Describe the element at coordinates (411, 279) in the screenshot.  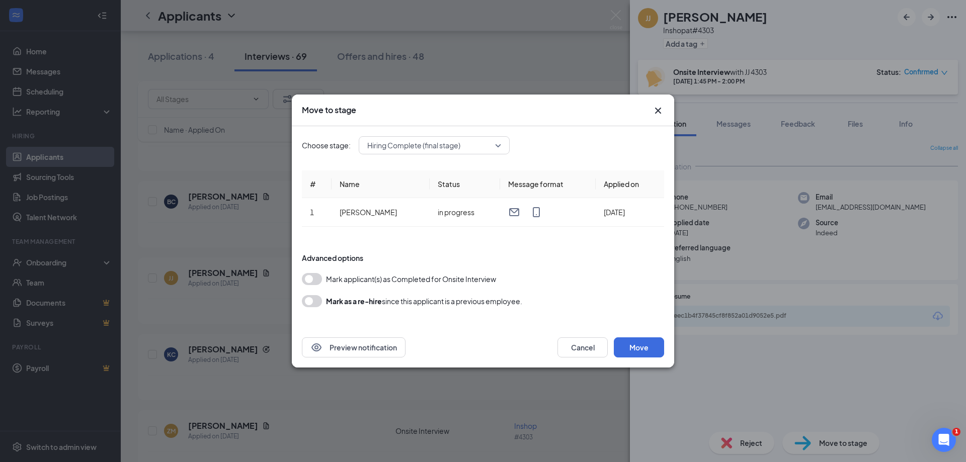
I see `span: Mark applicant(s) as Completed for Onsite Interview` at that location.